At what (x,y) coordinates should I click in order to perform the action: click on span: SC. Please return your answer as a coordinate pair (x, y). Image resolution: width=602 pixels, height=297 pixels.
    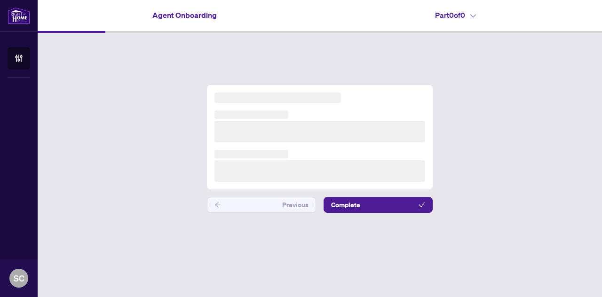
    Looking at the image, I should click on (19, 279).